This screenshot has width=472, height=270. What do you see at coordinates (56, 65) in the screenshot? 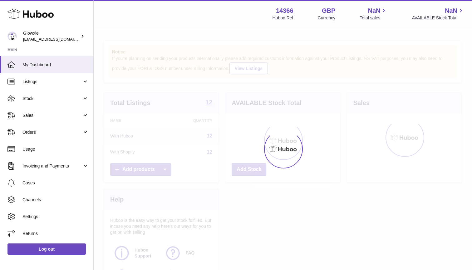
I see `span: My Dashboard` at bounding box center [56, 65].